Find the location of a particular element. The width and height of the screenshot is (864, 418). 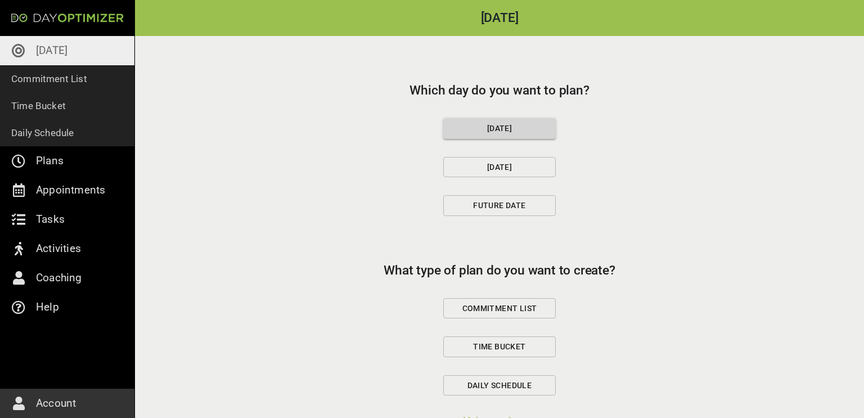

p: Appointments is located at coordinates (70, 190).